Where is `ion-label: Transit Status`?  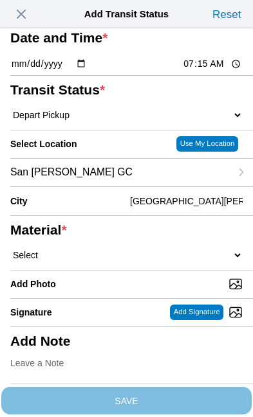 ion-label: Transit Status is located at coordinates (123, 90).